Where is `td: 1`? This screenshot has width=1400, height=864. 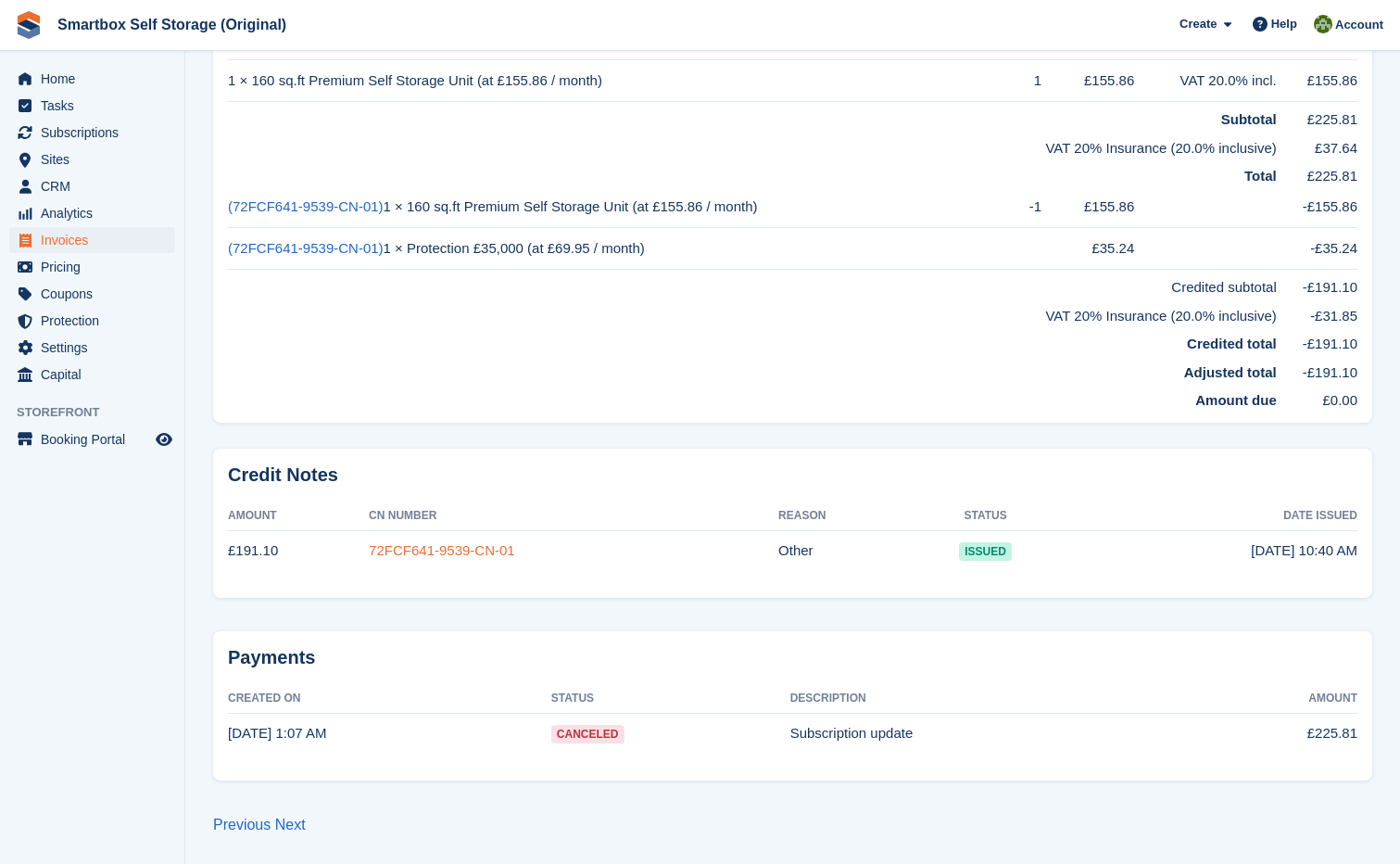
td: 1 is located at coordinates (1025, 81).